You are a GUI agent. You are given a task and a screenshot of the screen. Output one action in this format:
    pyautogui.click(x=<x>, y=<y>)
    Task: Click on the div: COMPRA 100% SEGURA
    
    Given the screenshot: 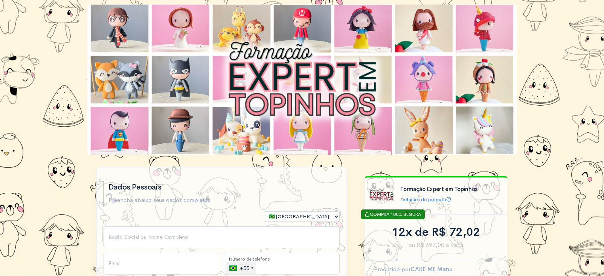 What is the action you would take?
    pyautogui.click(x=393, y=215)
    